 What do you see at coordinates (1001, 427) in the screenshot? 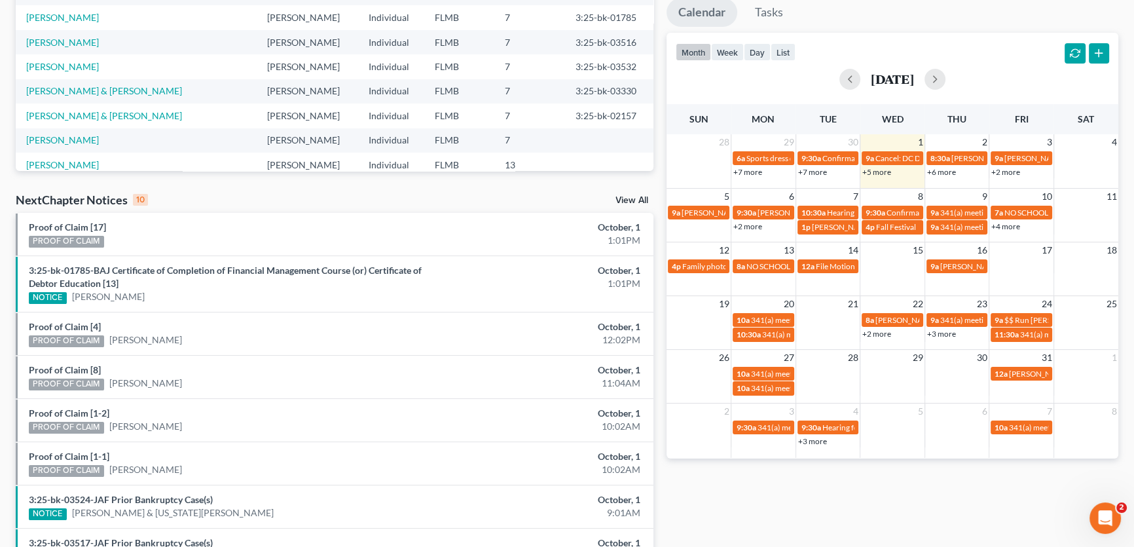
I see `span: 10a` at bounding box center [1001, 427].